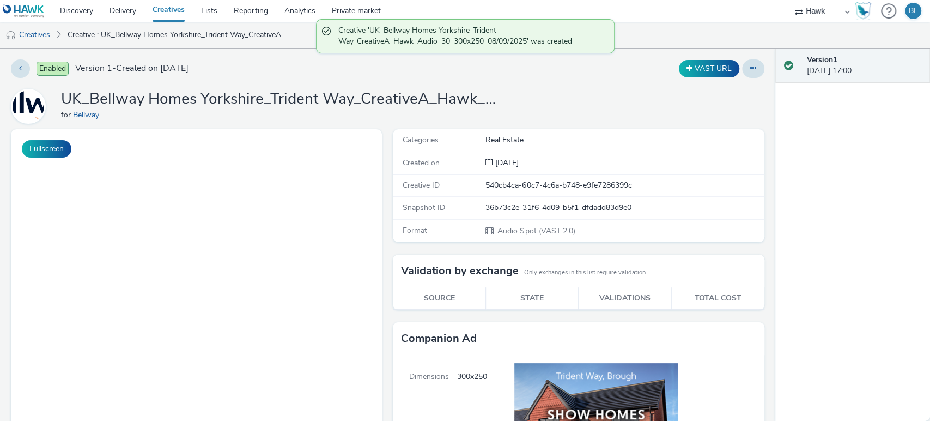  Describe the element at coordinates (624, 185) in the screenshot. I see `div: 540cb4ca-60c7-4c6a-b748-e9fe7286399c` at that location.